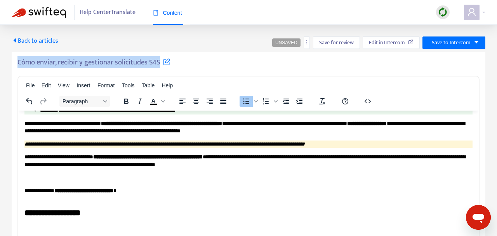  Describe the element at coordinates (345, 101) in the screenshot. I see `button: Help` at that location.